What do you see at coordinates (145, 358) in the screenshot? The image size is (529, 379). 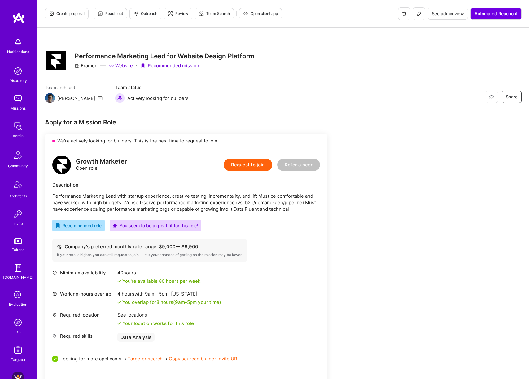 I see `button: Targeter search` at bounding box center [145, 358].